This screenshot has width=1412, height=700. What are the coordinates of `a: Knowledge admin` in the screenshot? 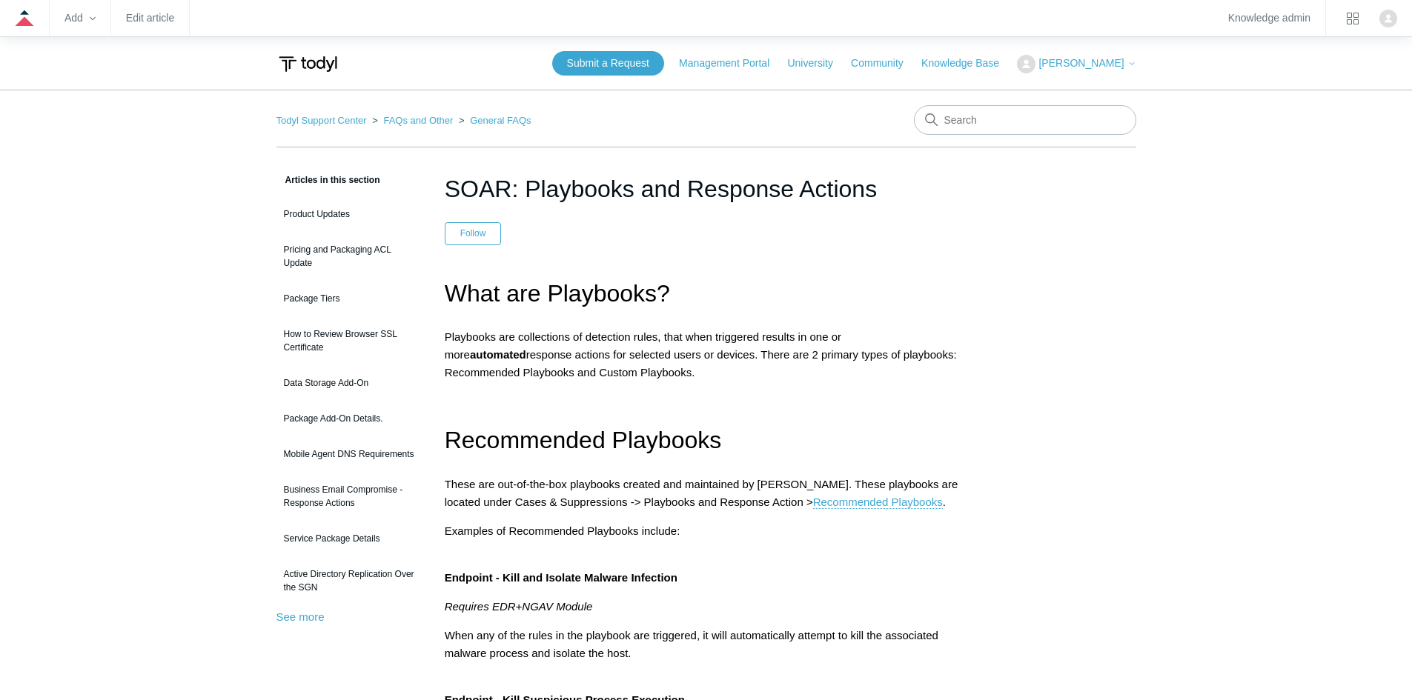 It's located at (1269, 18).